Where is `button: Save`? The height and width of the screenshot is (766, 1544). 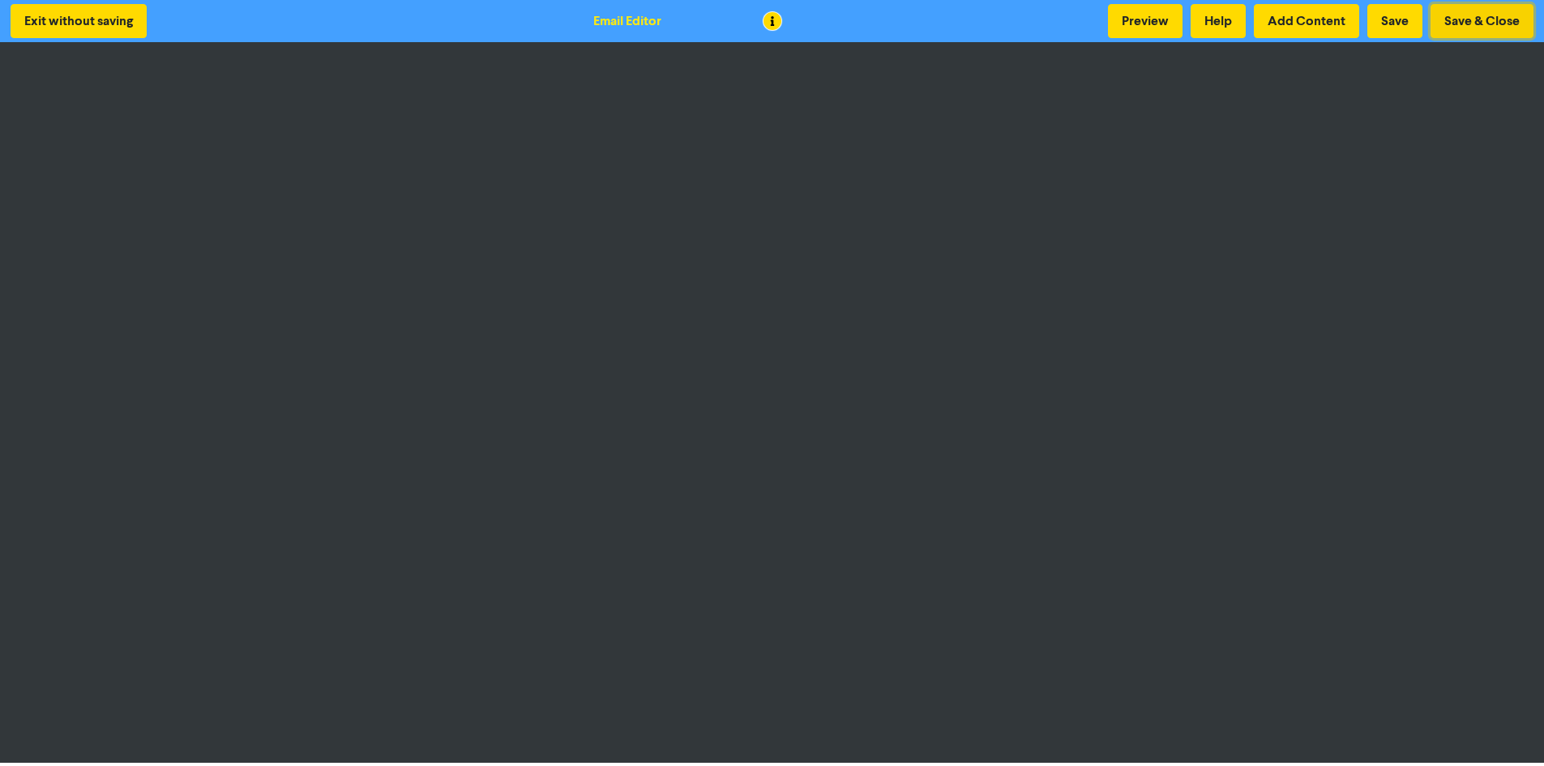 button: Save is located at coordinates (1394, 21).